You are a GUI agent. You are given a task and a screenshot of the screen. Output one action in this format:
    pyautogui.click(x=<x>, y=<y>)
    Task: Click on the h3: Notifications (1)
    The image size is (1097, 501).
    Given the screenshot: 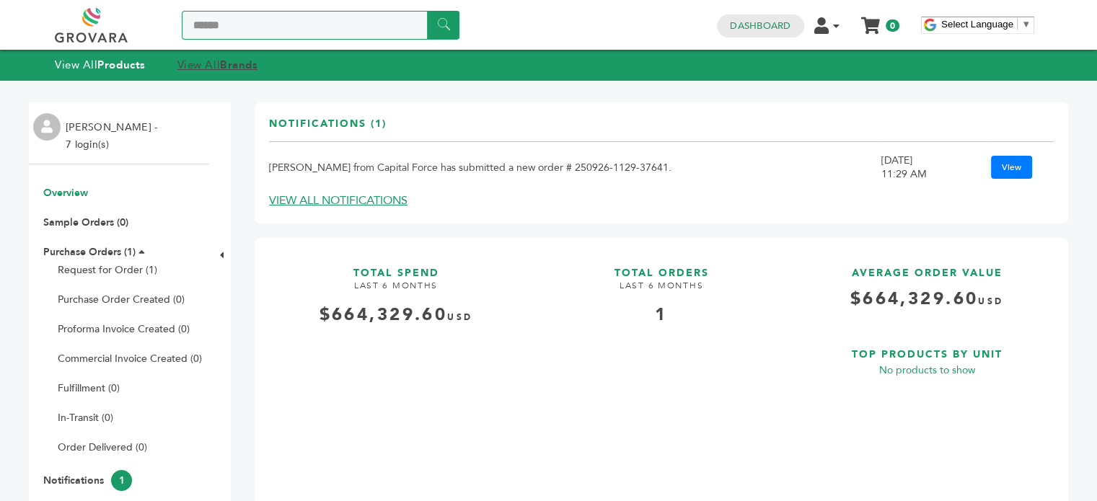 What is the action you would take?
    pyautogui.click(x=327, y=129)
    